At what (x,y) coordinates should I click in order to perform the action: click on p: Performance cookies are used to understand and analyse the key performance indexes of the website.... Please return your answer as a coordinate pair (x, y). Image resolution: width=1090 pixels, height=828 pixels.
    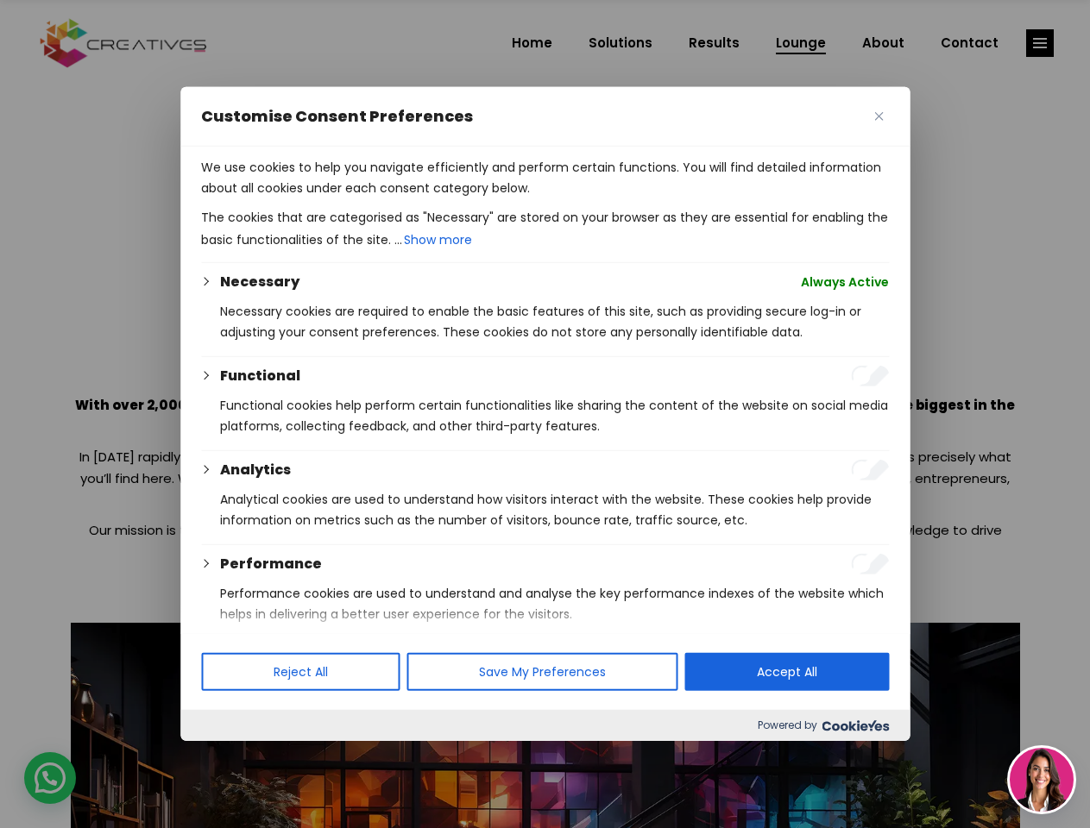
    Looking at the image, I should click on (554, 604).